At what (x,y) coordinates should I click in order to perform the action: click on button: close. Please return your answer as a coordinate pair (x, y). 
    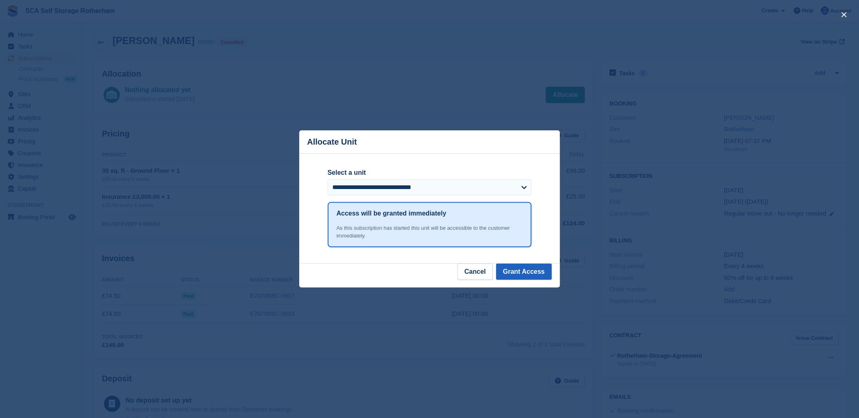
    Looking at the image, I should click on (844, 15).